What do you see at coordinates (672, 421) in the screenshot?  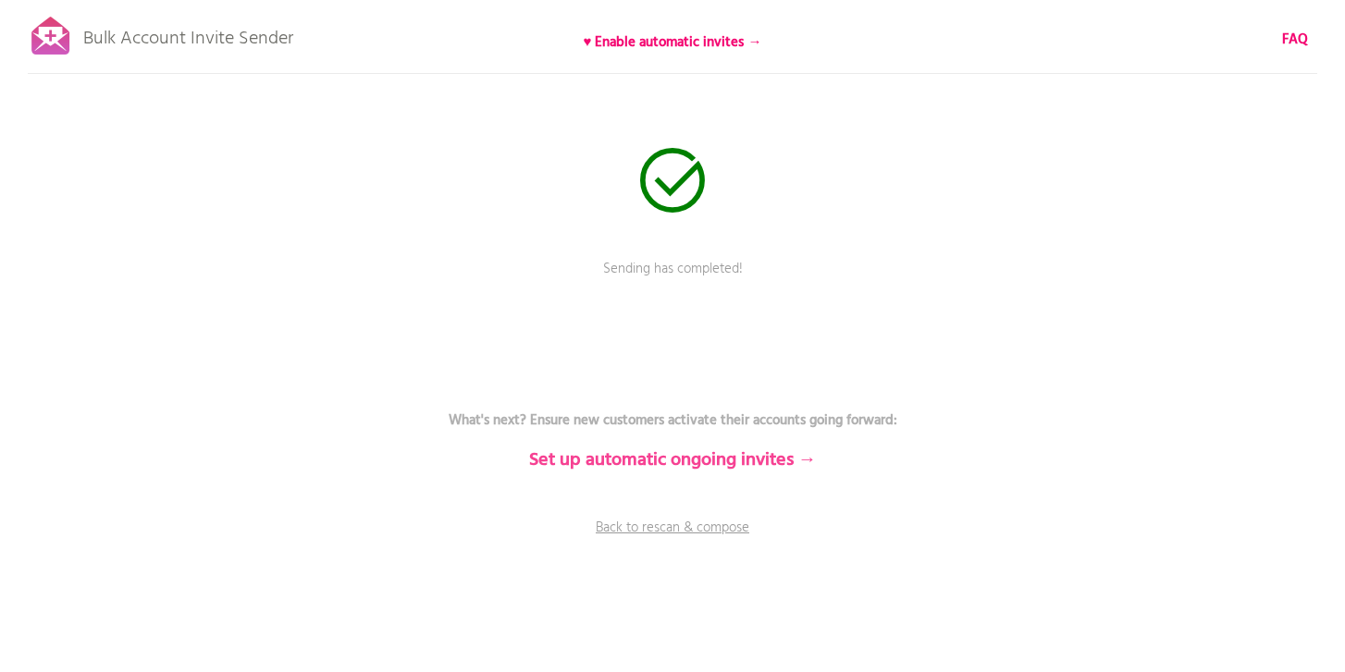 I see `b: What's next? Ensure new customers activate their accounts going forward:` at bounding box center [672, 421].